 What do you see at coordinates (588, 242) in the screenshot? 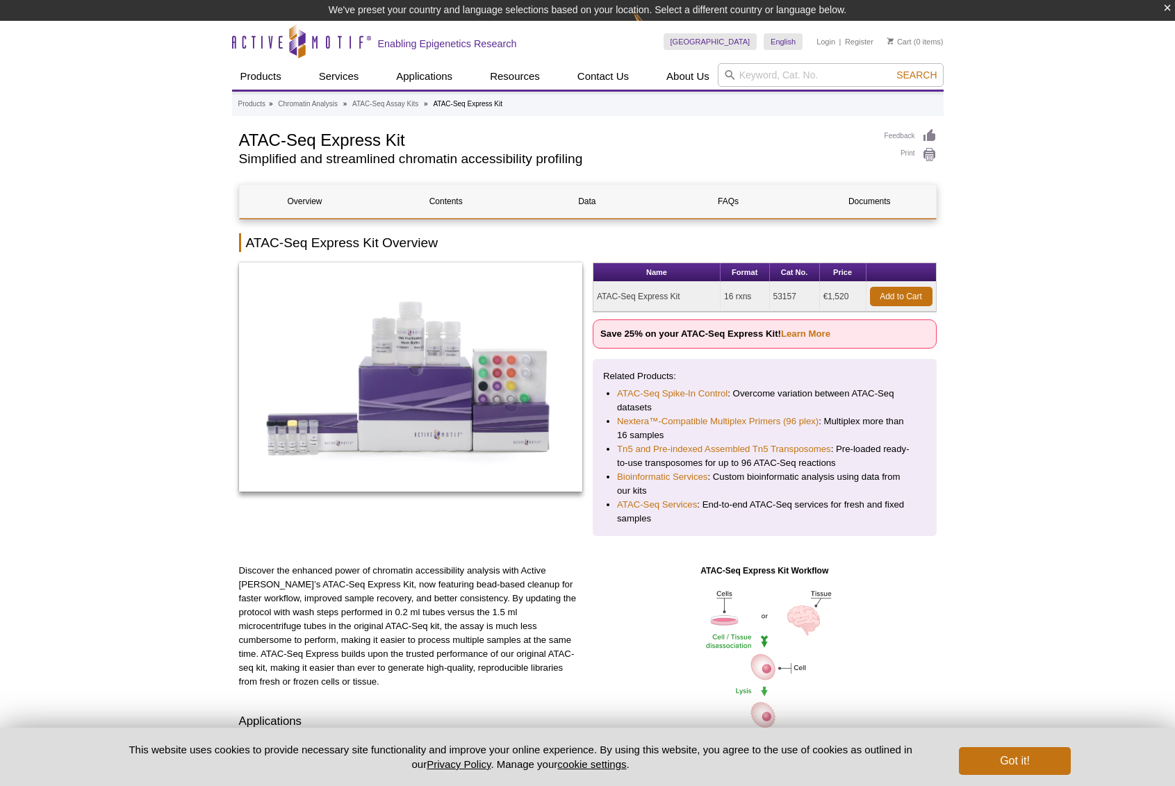
I see `h2: ATAC-Seq Express Kit Overview` at bounding box center [588, 242].